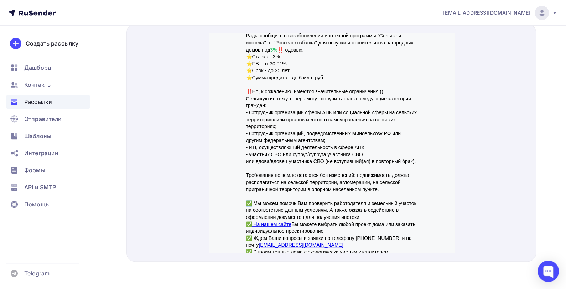 Image resolution: width=566 pixels, height=289 pixels. What do you see at coordinates (38, 85) in the screenshot?
I see `span: Контакты` at bounding box center [38, 85].